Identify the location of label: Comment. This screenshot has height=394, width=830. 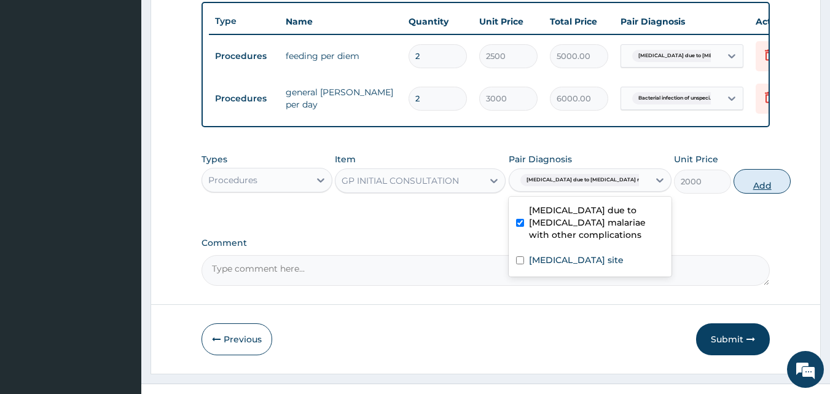
(486, 243).